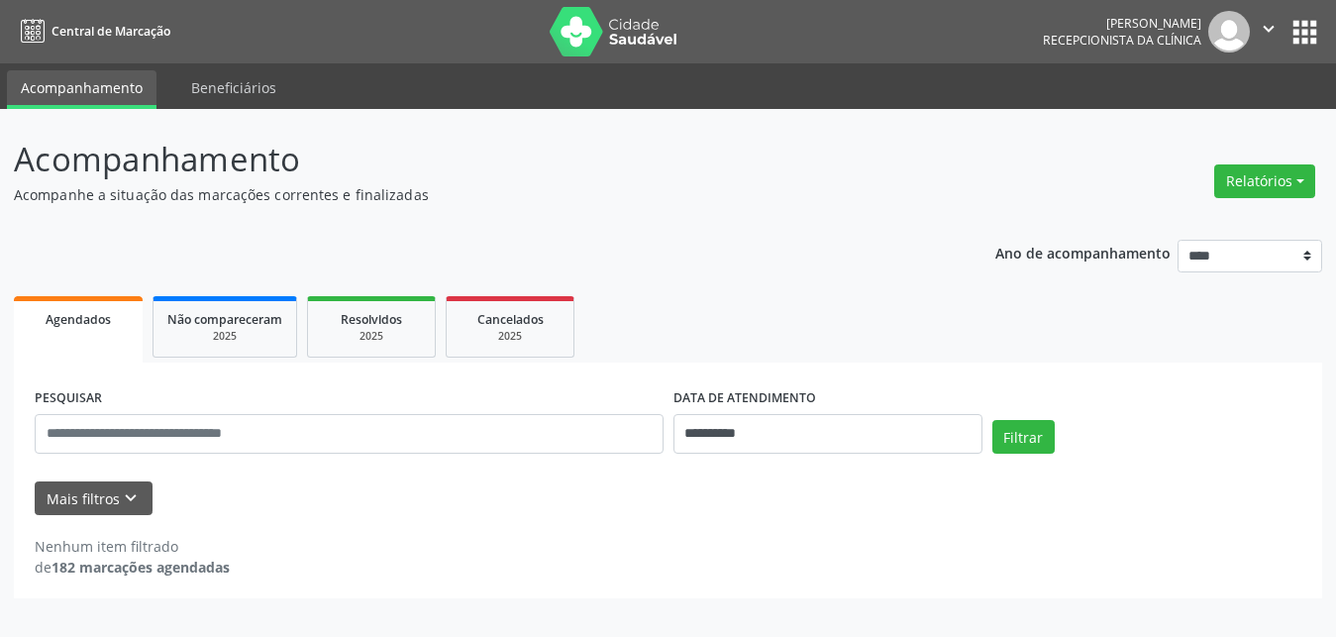 Image resolution: width=1336 pixels, height=637 pixels. Describe the element at coordinates (471, 159) in the screenshot. I see `p: Acompanhamento` at that location.